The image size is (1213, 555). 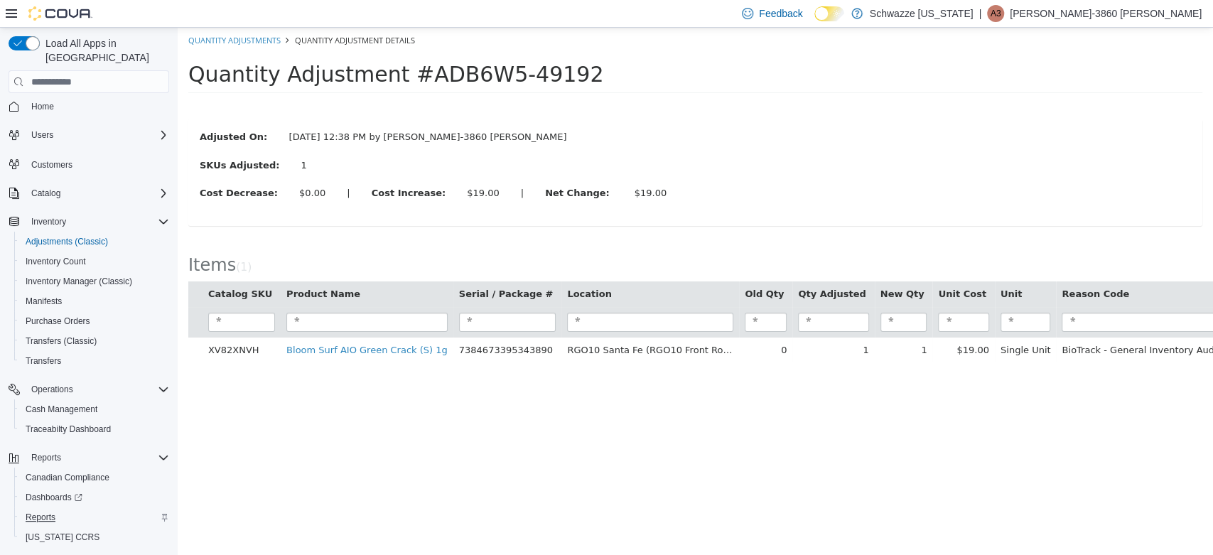 I want to click on button: Traceabilty Dashboard, so click(x=94, y=429).